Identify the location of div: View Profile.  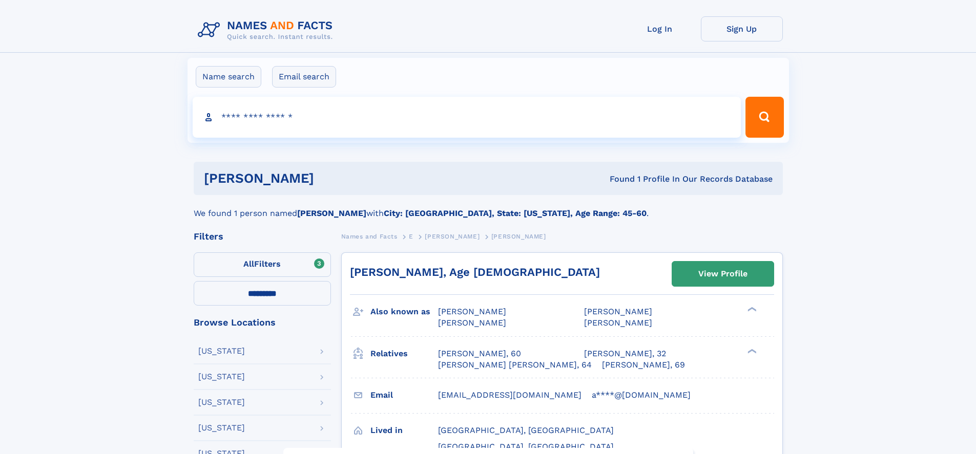
(723, 274).